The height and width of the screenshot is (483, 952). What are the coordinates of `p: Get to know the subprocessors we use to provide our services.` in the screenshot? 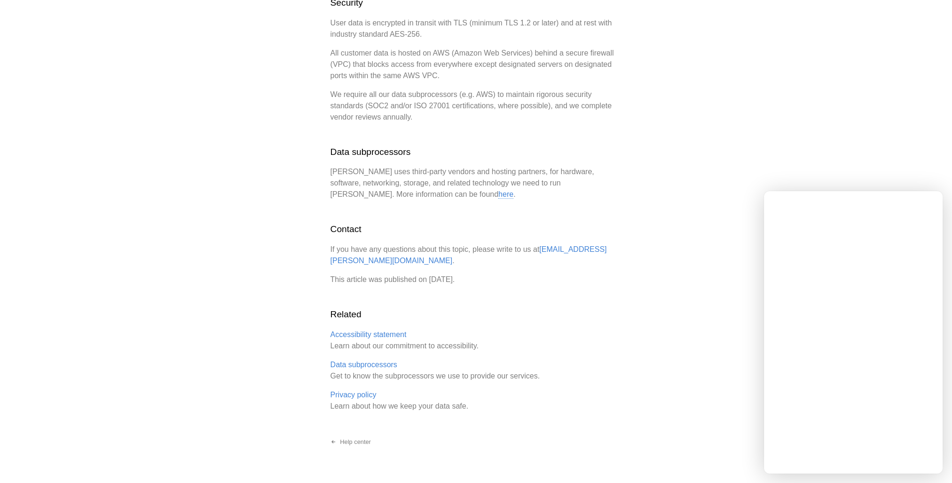 It's located at (476, 370).